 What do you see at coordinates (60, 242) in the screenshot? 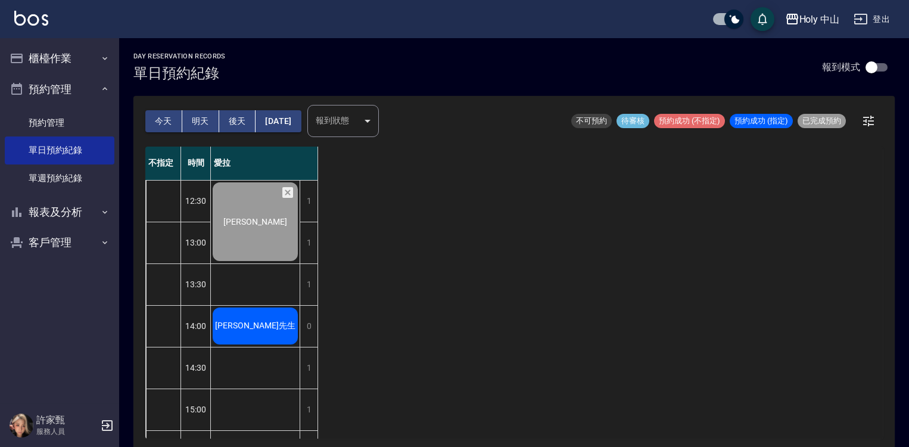
I see `button: 客戶管理` at bounding box center [60, 242].